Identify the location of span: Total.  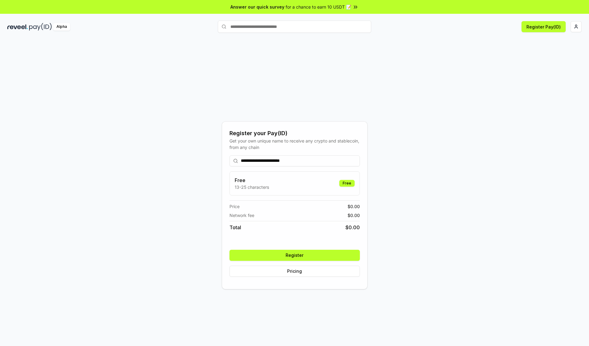
(235, 228).